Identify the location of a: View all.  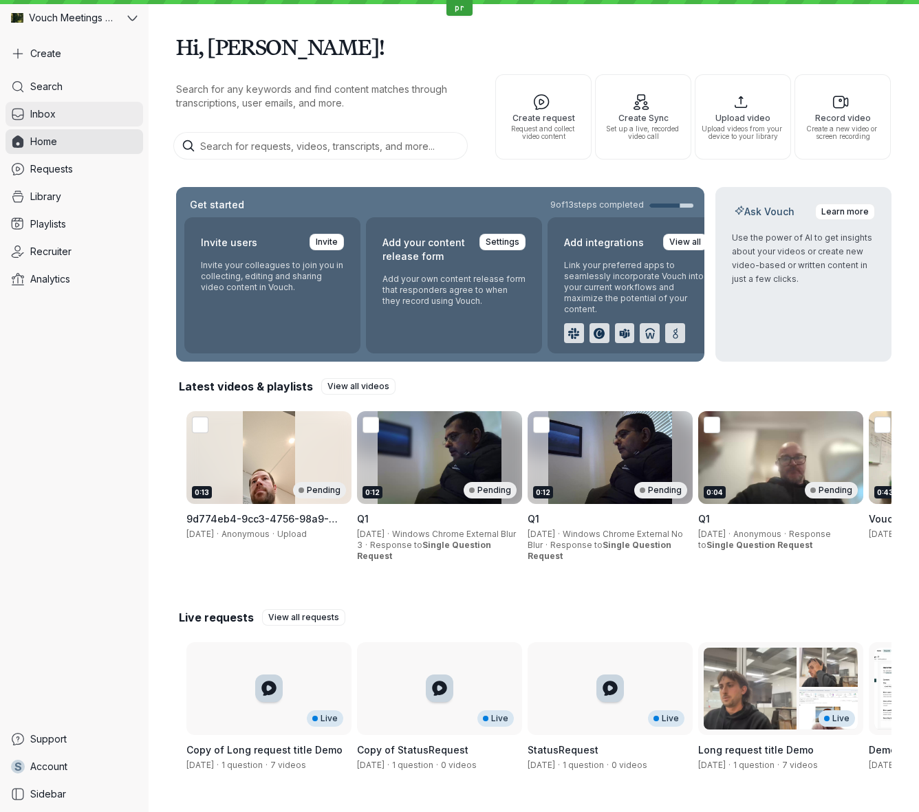
(685, 242).